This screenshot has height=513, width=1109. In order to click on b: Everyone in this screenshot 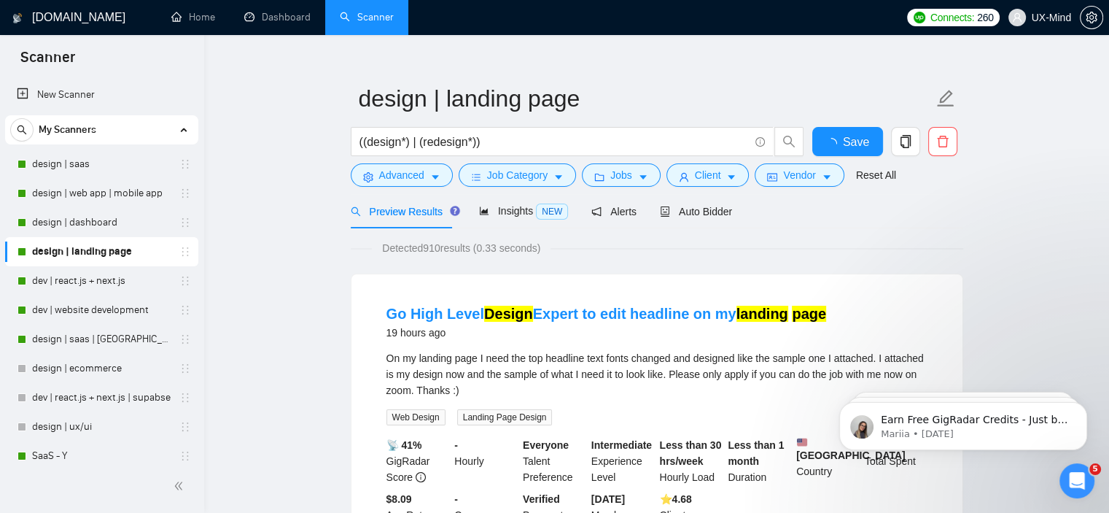, I will do `click(545, 445)`.